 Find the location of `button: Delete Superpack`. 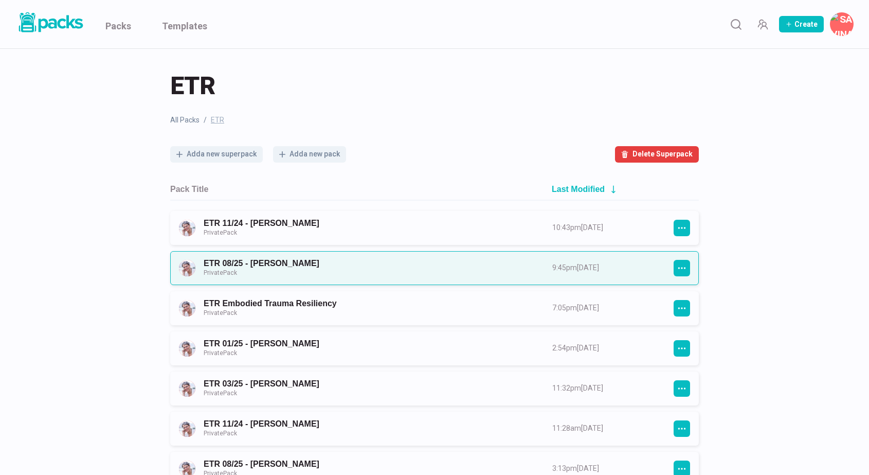

button: Delete Superpack is located at coordinates (657, 154).